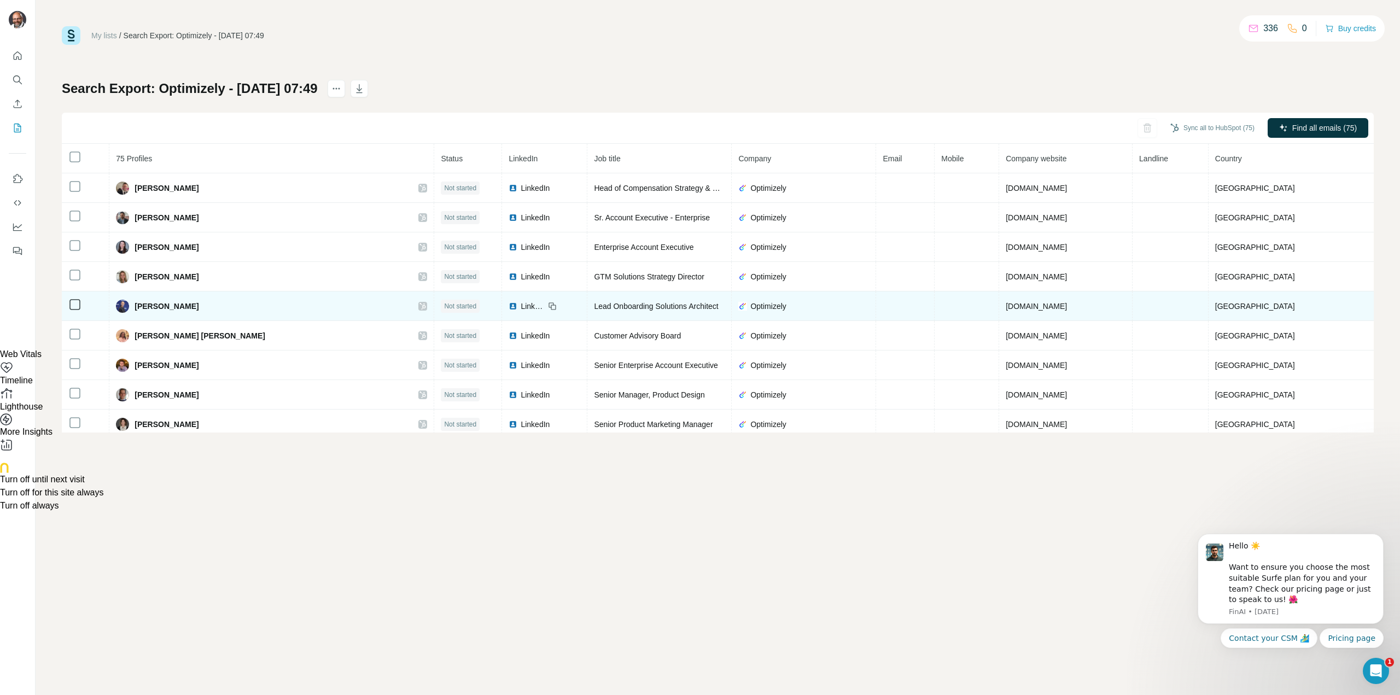 The image size is (1400, 695). I want to click on div: Quick reply options, so click(109, 141).